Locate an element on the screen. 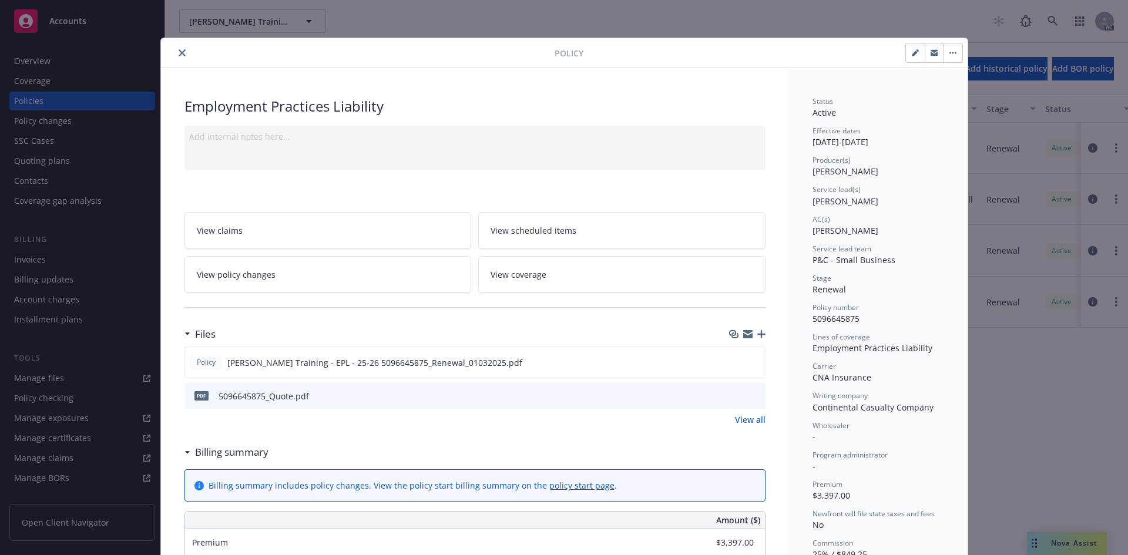  input: 0.00 is located at coordinates (722, 543).